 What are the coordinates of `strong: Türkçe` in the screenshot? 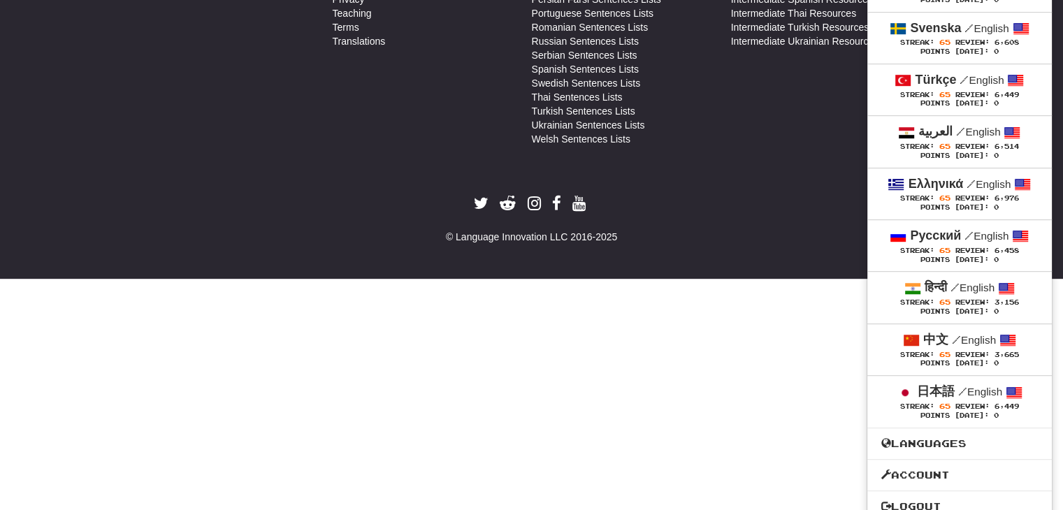 It's located at (935, 80).